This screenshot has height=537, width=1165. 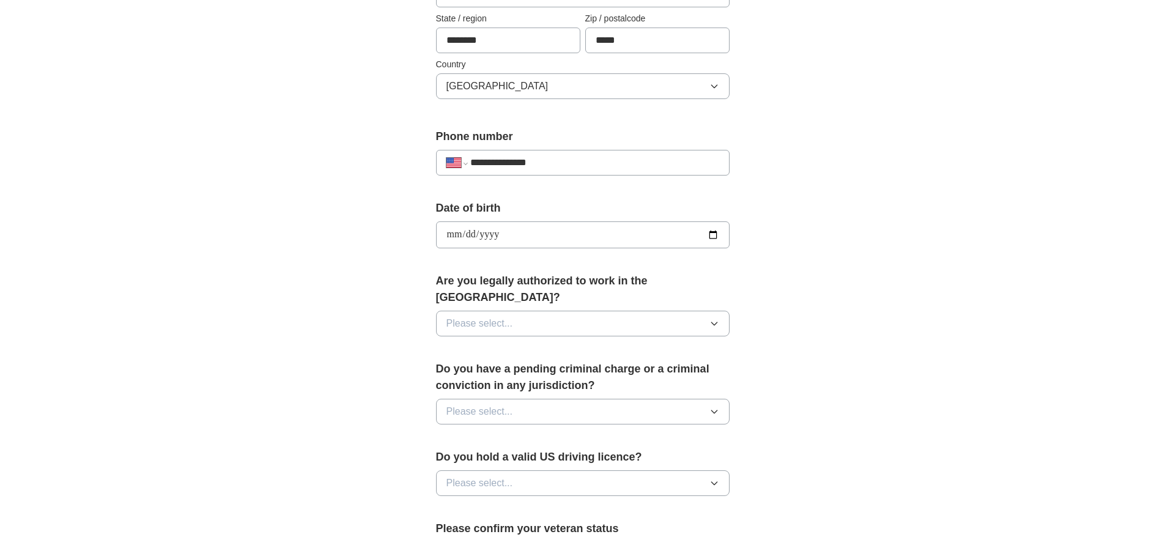 What do you see at coordinates (583, 377) in the screenshot?
I see `label: Do you have a pending criminal charge or a criminal conviction in any jurisdiction?` at bounding box center [583, 377].